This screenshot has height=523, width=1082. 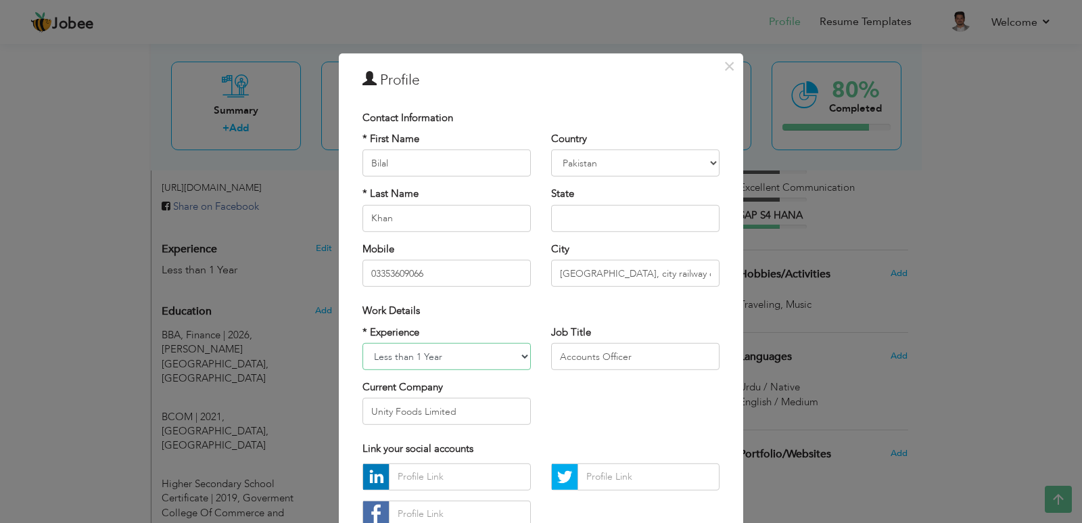 What do you see at coordinates (569, 139) in the screenshot?
I see `label: Country` at bounding box center [569, 139].